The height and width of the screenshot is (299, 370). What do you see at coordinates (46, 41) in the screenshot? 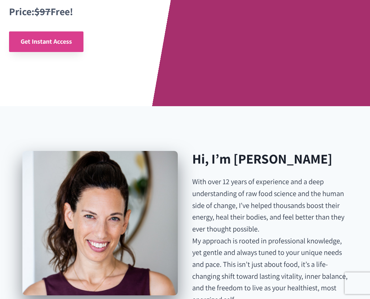
I see `span: Get Instant Access` at bounding box center [46, 41].